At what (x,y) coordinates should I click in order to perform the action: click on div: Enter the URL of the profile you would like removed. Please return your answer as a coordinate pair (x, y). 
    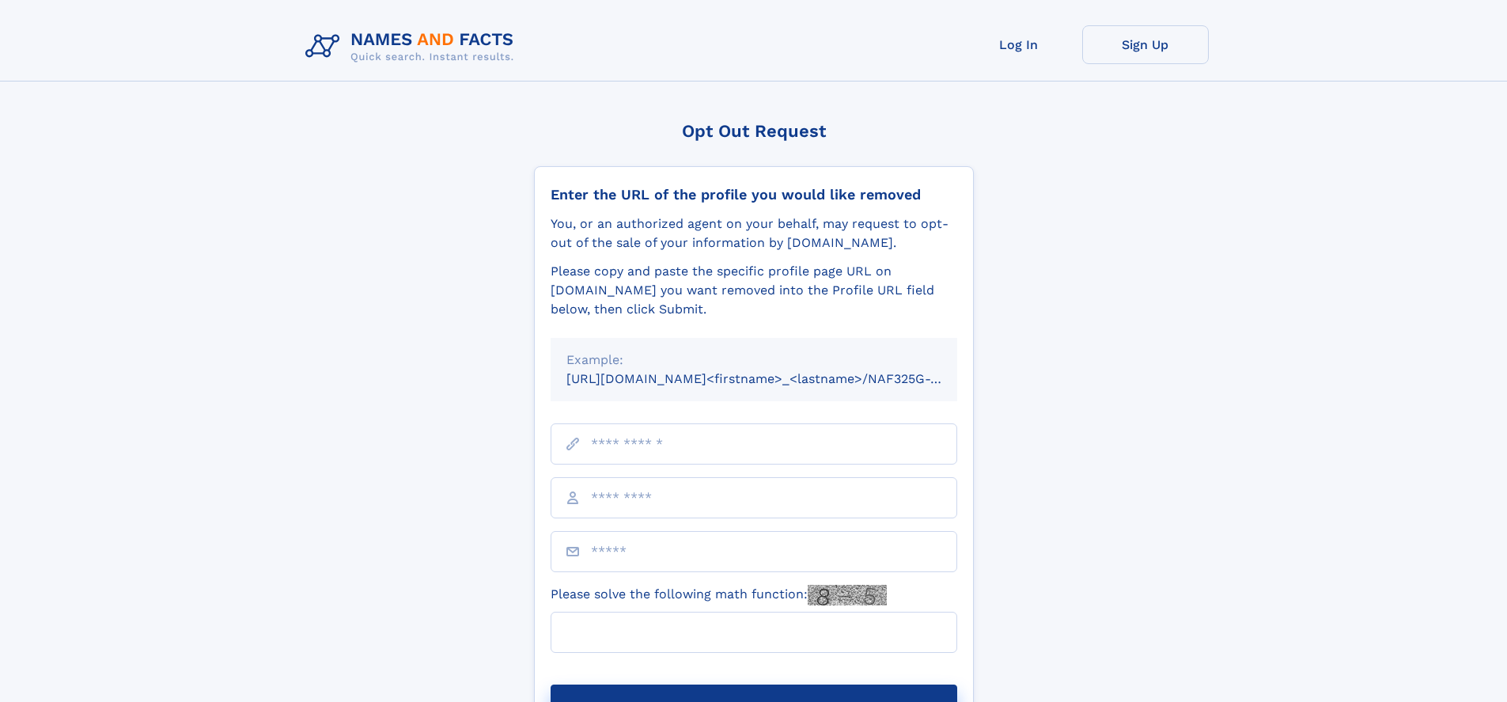
    Looking at the image, I should click on (754, 195).